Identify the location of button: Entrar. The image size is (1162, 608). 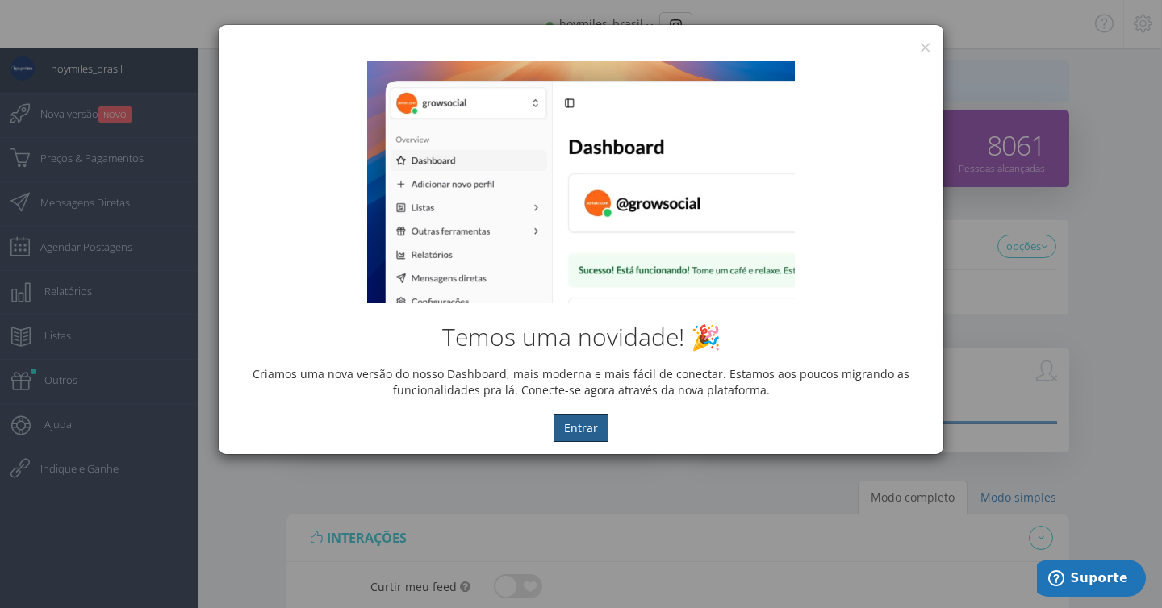
(581, 428).